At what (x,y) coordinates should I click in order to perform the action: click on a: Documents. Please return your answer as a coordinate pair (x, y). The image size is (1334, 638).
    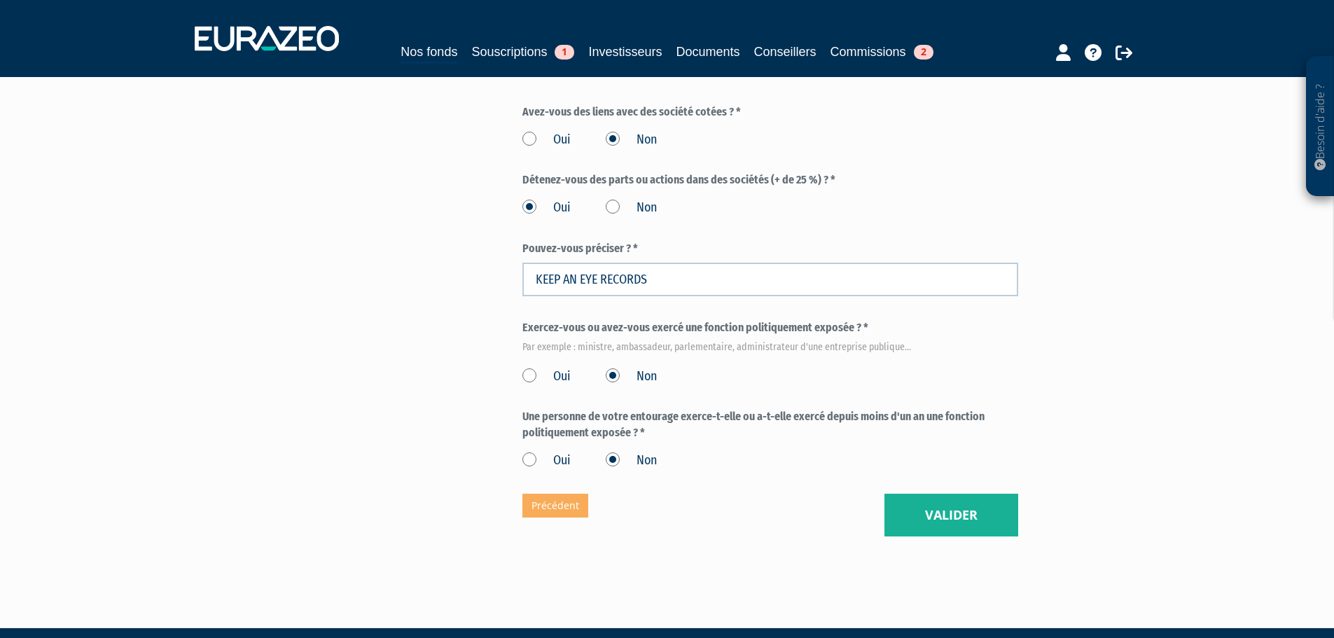
    Looking at the image, I should click on (708, 52).